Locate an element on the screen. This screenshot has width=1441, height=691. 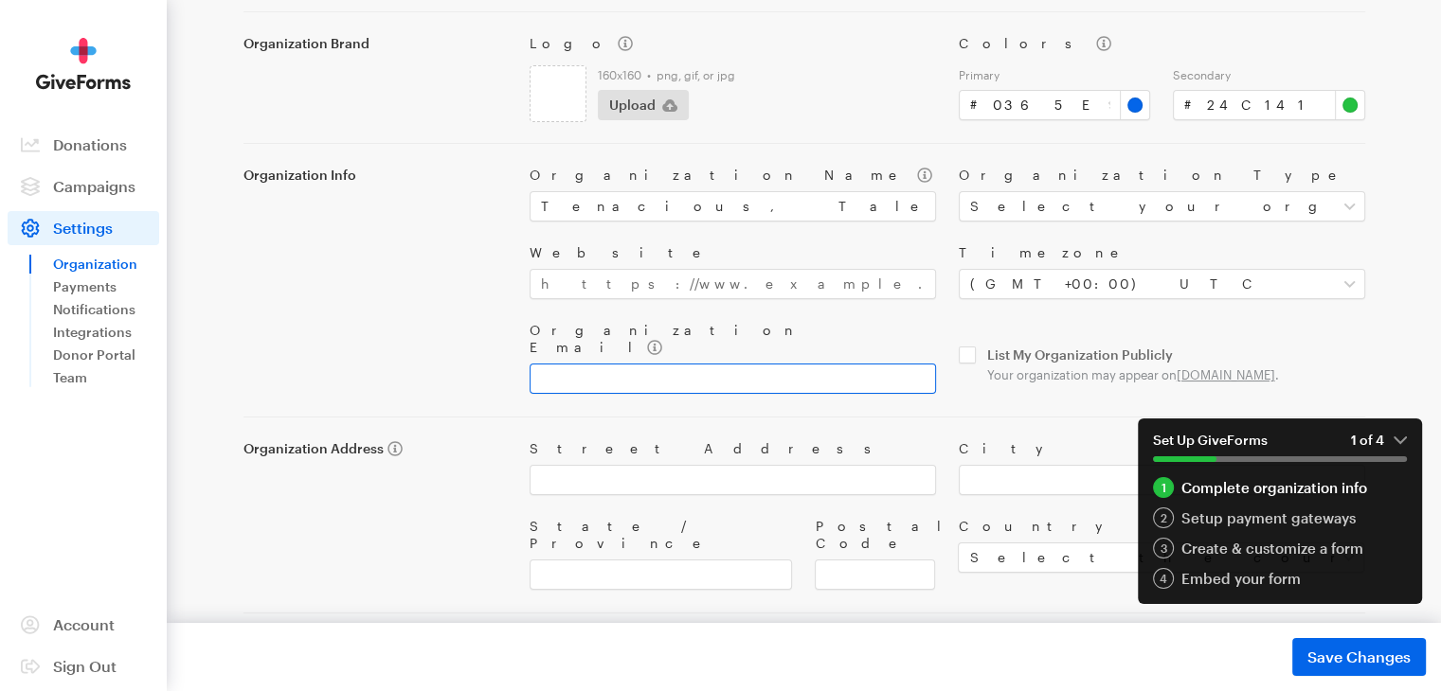
a: 2 Setup payment gateways is located at coordinates (1280, 518).